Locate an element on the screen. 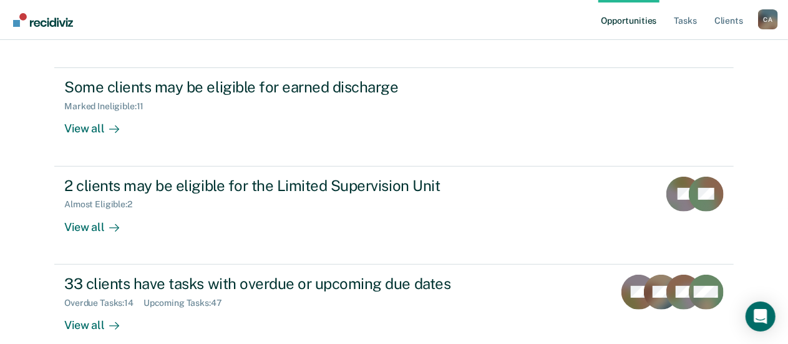 This screenshot has width=788, height=344. div: Almost Eligible : 2 is located at coordinates (103, 204).